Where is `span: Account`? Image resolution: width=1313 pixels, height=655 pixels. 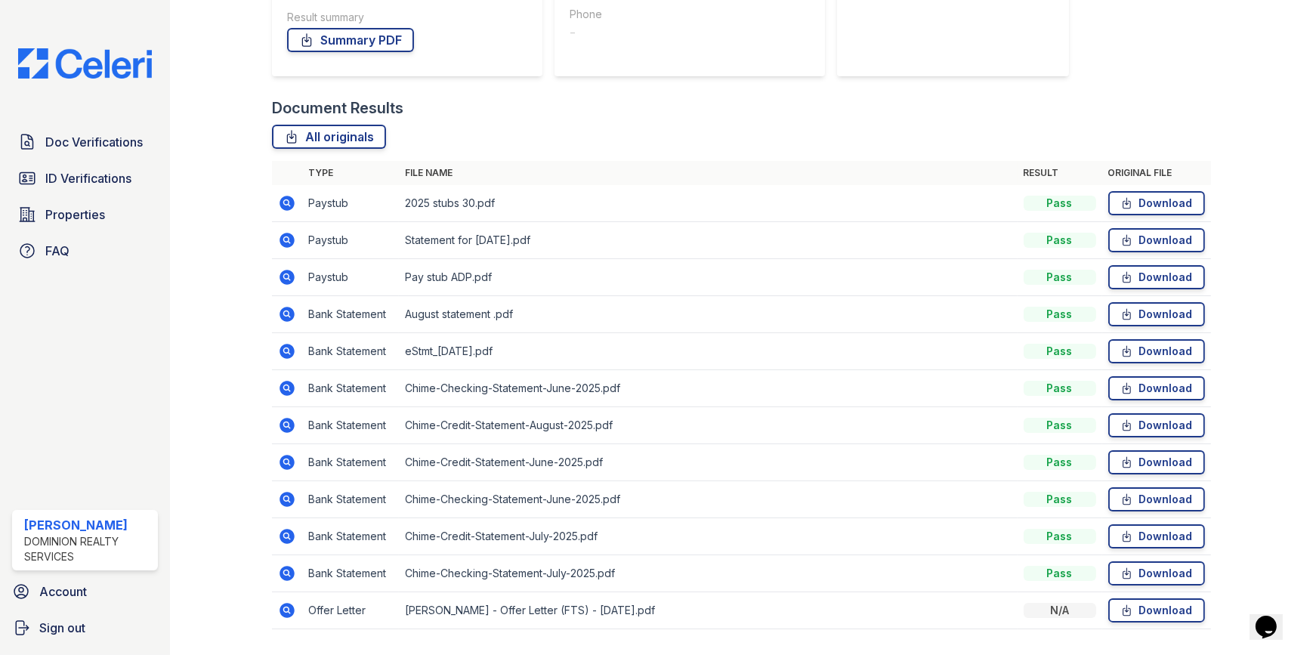
span: Account is located at coordinates (63, 592).